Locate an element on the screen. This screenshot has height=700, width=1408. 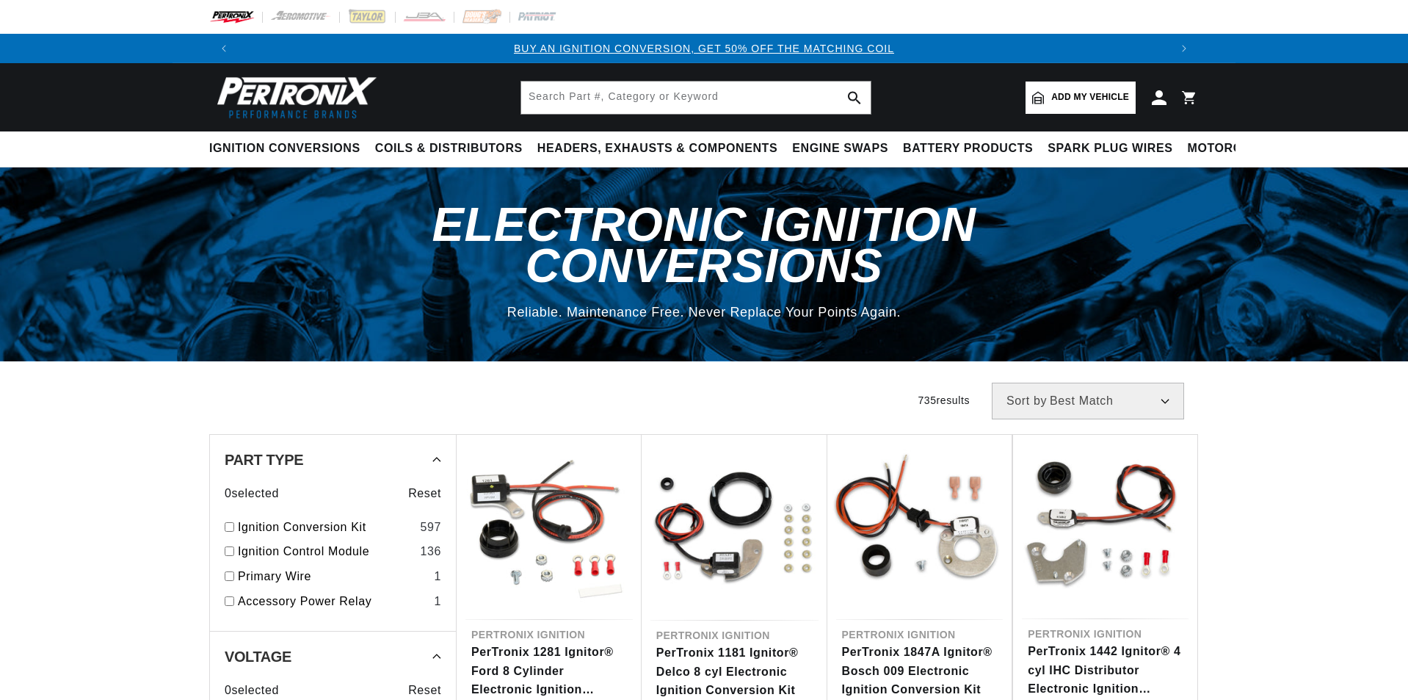
div: Announcement is located at coordinates (704, 48).